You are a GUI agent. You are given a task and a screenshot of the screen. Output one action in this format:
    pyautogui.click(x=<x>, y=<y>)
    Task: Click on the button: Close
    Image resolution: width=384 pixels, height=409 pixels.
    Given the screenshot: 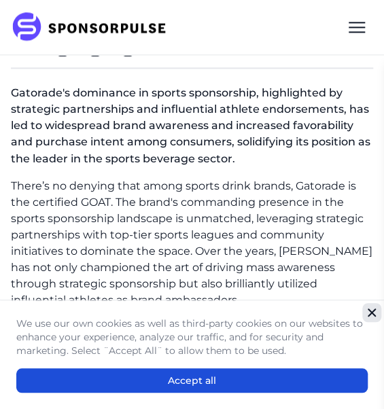 What is the action you would take?
    pyautogui.click(x=371, y=312)
    